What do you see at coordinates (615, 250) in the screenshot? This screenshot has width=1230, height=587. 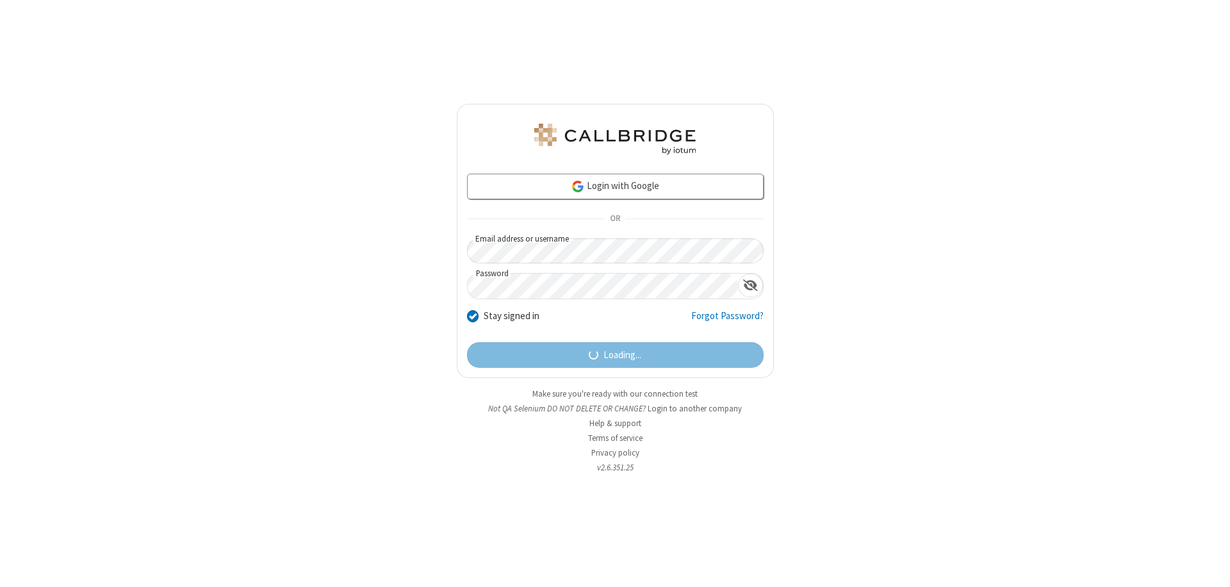 I see `input: Email address or username` at bounding box center [615, 250].